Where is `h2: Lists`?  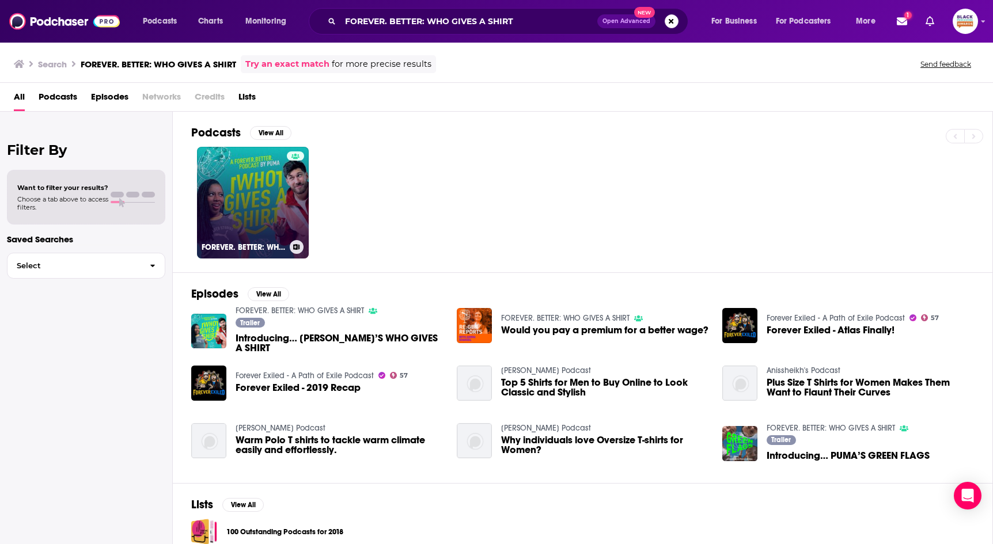
h2: Lists is located at coordinates (202, 505).